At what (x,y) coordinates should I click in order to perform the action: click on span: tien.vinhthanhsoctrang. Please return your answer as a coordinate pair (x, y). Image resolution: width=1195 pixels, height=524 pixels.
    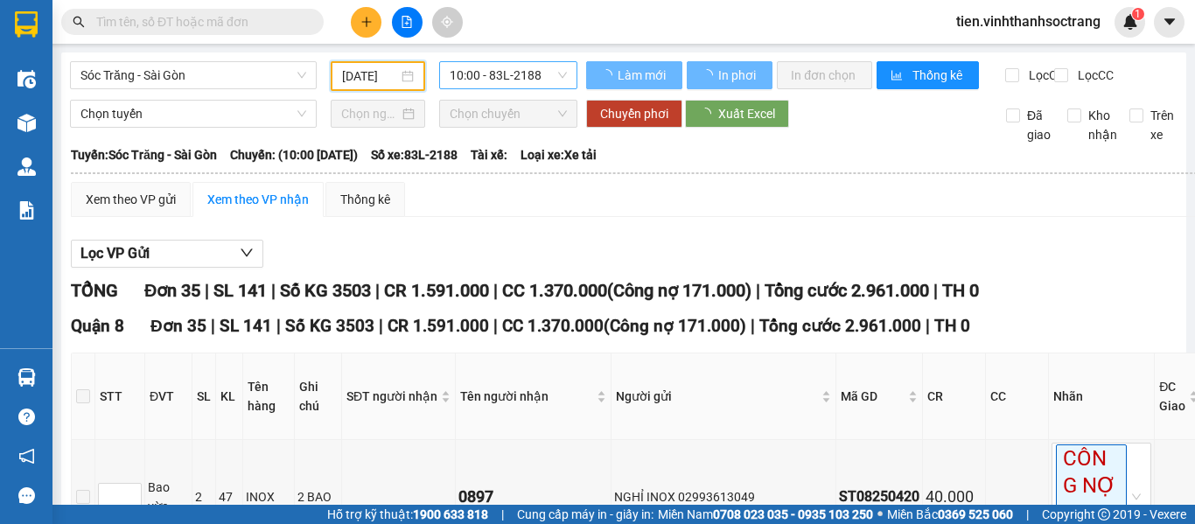
    Looking at the image, I should click on (1028, 21).